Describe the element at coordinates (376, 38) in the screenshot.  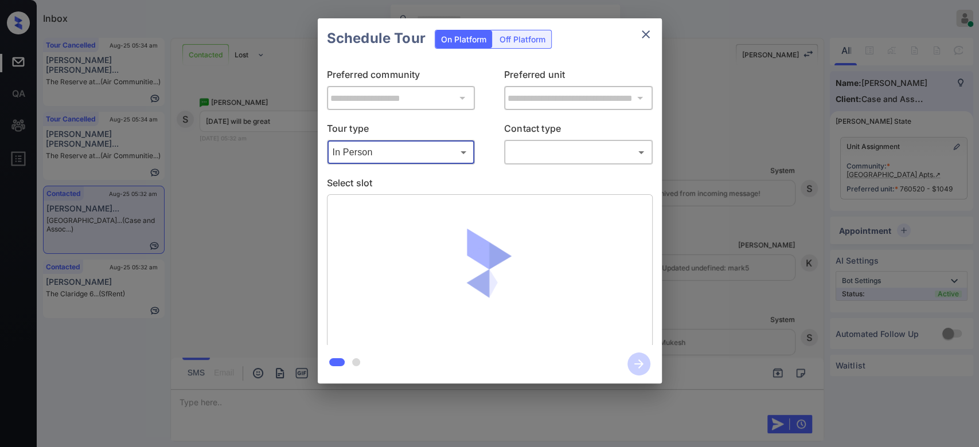
I see `h2: Schedule Tour` at that location.